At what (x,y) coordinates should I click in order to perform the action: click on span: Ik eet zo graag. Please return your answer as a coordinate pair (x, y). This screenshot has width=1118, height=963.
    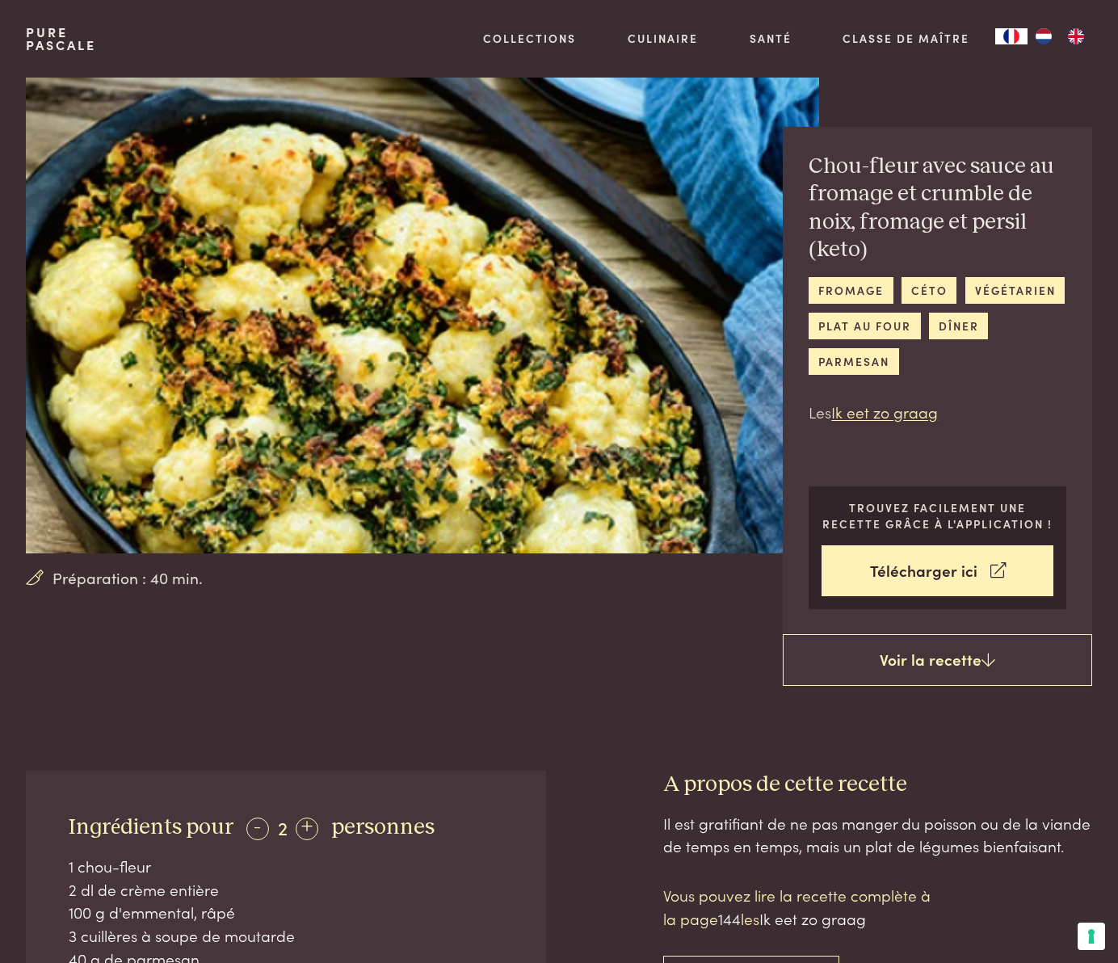
    Looking at the image, I should click on (813, 918).